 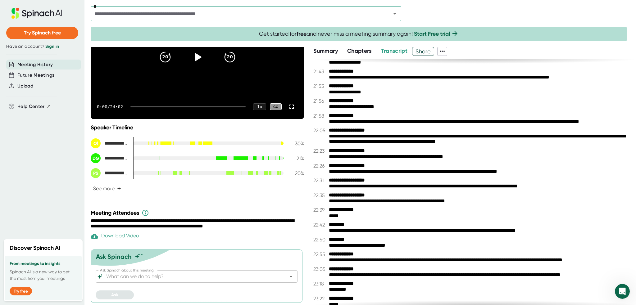 What do you see at coordinates (360, 51) in the screenshot?
I see `span: Chapters` at bounding box center [360, 51].